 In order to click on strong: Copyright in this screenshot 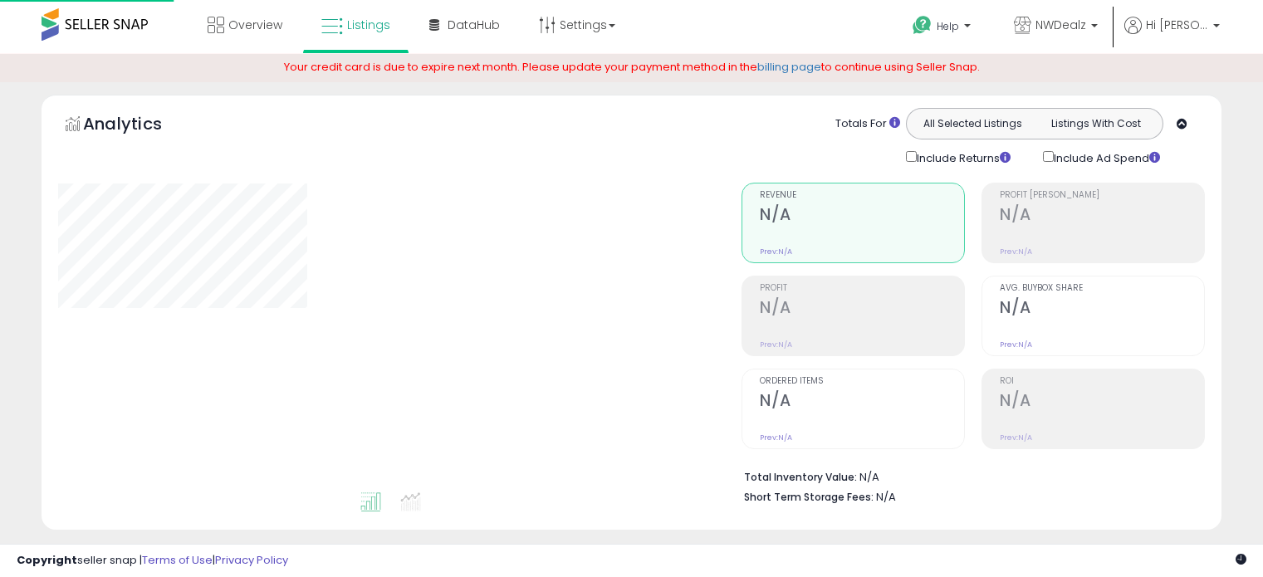, I will do `click(47, 560)`.